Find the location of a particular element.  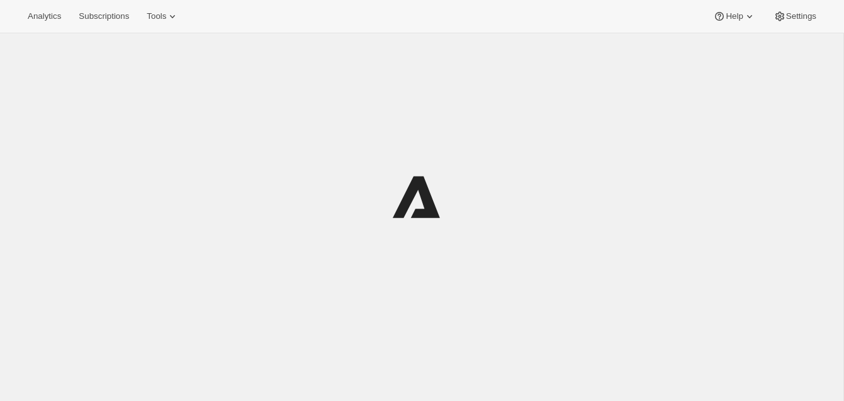

span: Subscriptions is located at coordinates (104, 16).